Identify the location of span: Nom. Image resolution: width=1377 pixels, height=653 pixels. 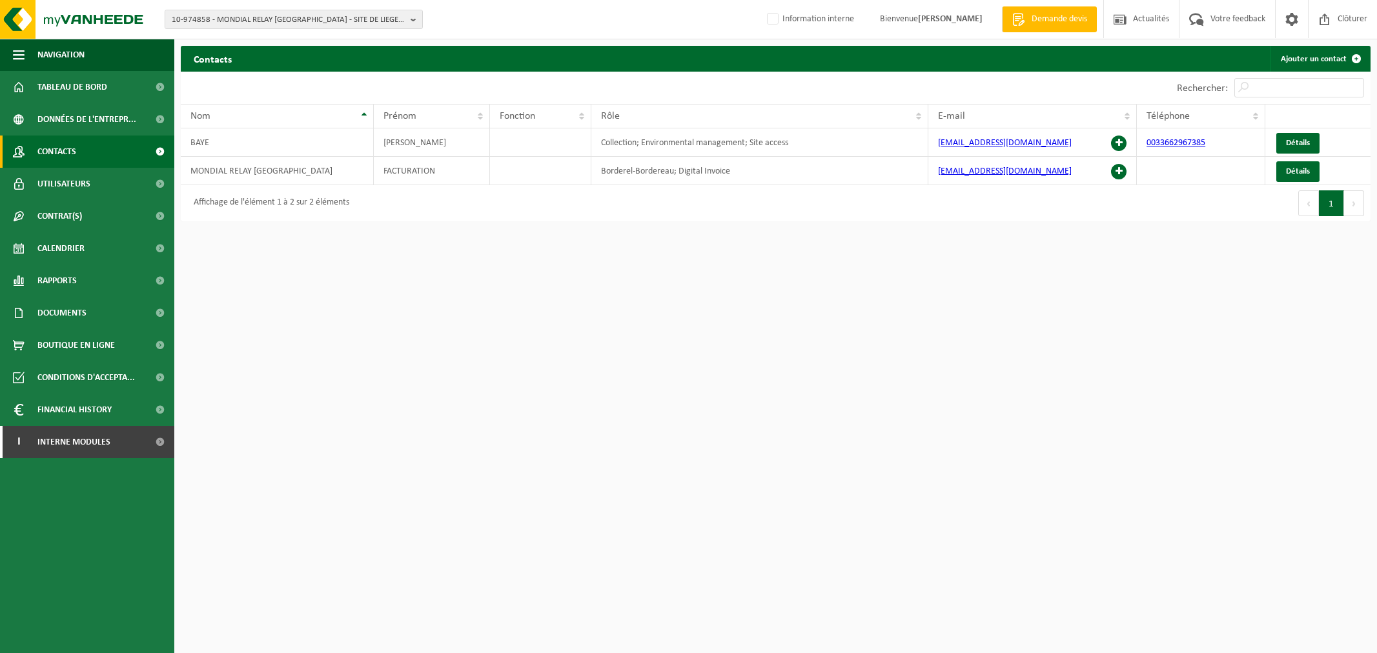
(200, 116).